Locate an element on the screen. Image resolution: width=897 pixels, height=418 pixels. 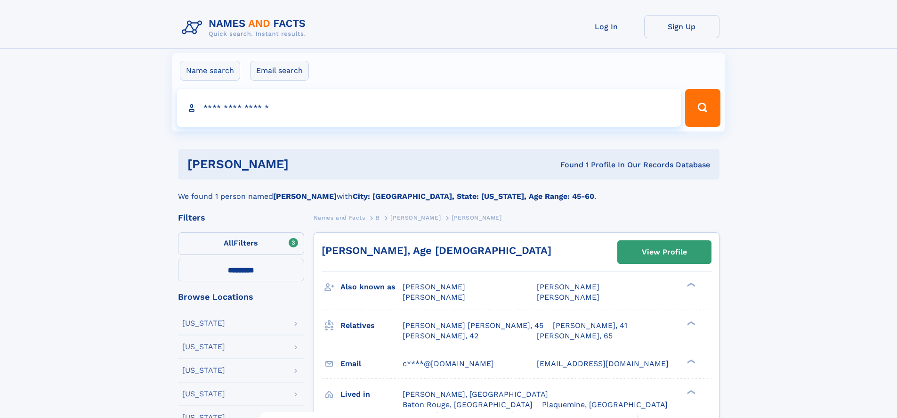
div: View Profile is located at coordinates (665, 252).